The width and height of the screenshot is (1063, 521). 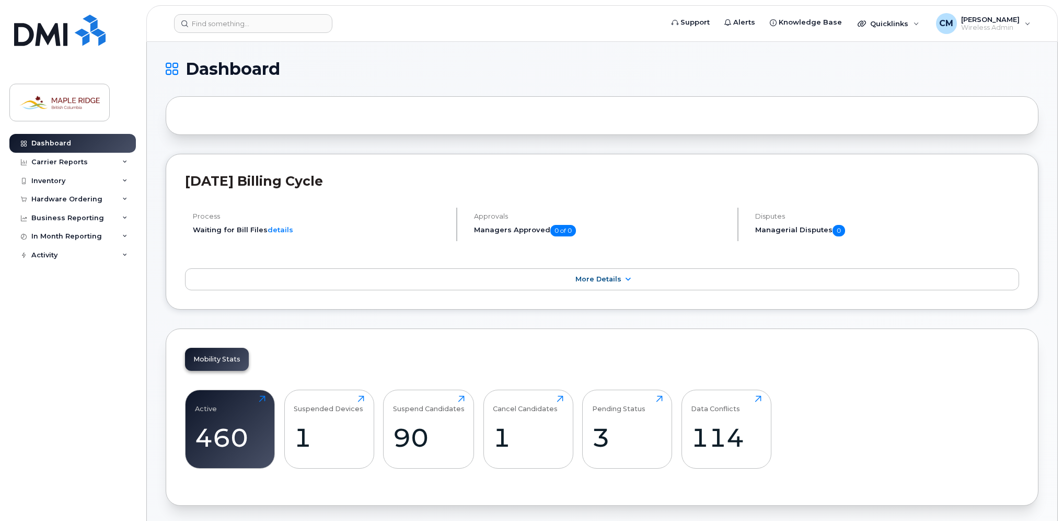 What do you see at coordinates (726, 429) in the screenshot?
I see `a: Data Conflicts114` at bounding box center [726, 429].